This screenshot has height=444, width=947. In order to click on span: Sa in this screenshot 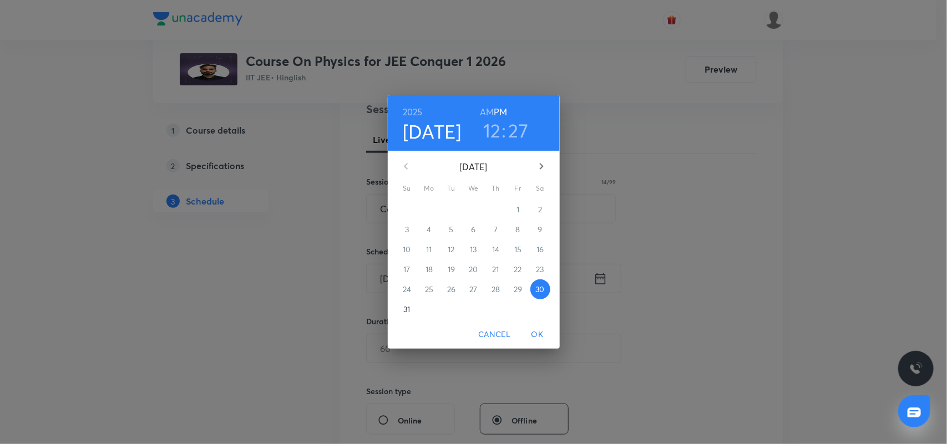, I will do `click(540, 189)`.